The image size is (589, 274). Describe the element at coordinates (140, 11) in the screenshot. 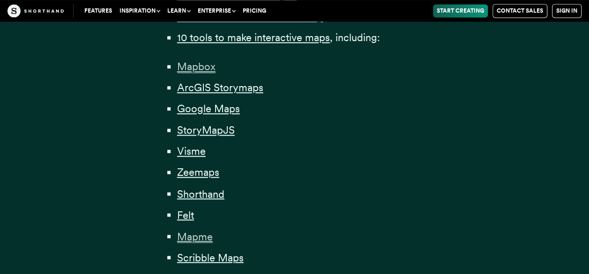

I see `button: Inspiration` at that location.